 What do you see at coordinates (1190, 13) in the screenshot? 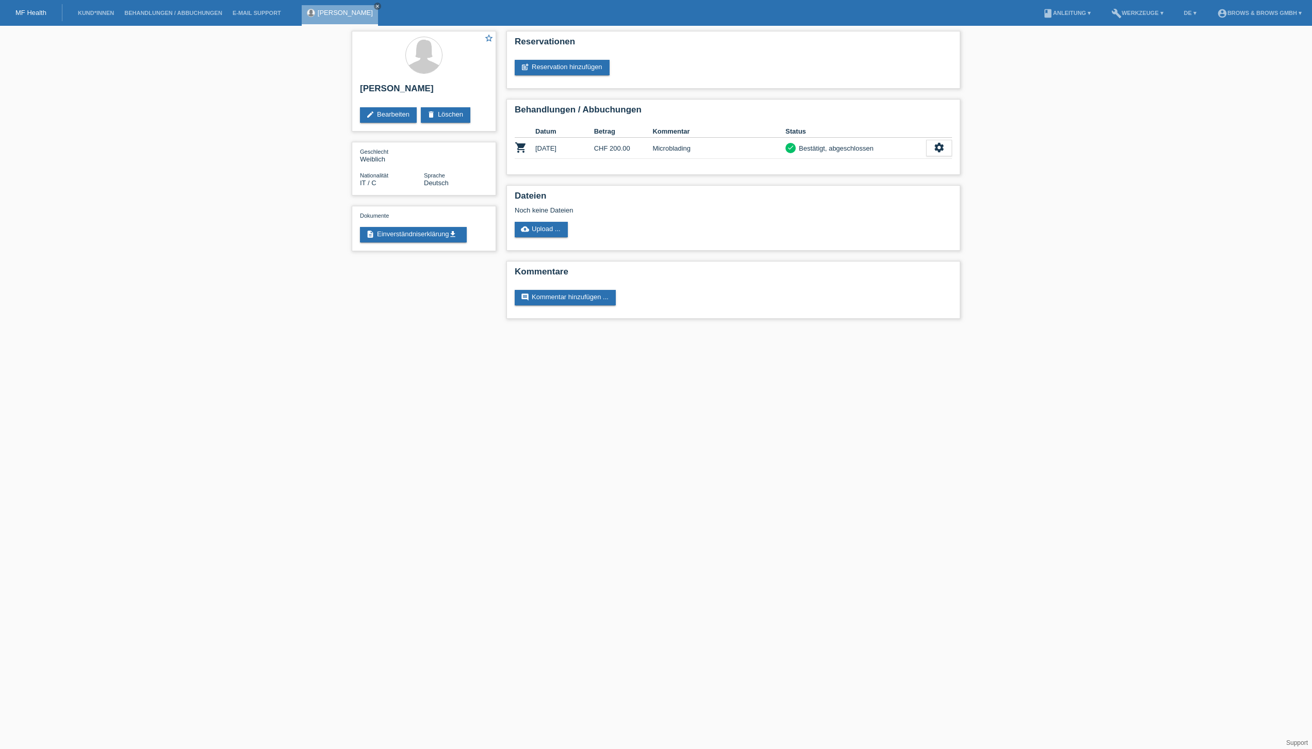
I see `a: DE ▾` at bounding box center [1190, 13].